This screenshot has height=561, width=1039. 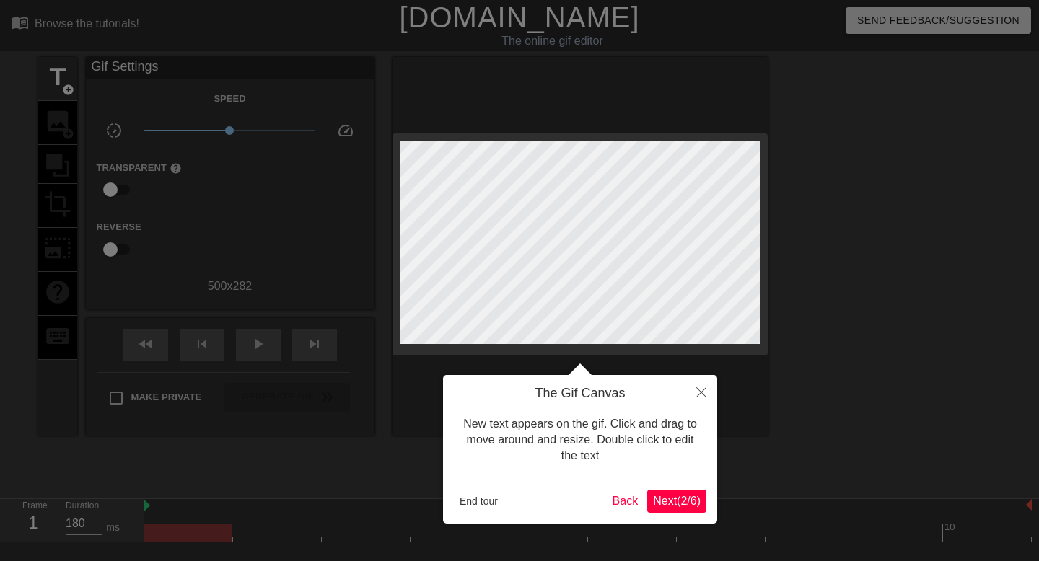 What do you see at coordinates (580, 440) in the screenshot?
I see `div: New text appears on the gif. Click and drag to move around and resize. Double click to edit the text` at bounding box center [580, 440].